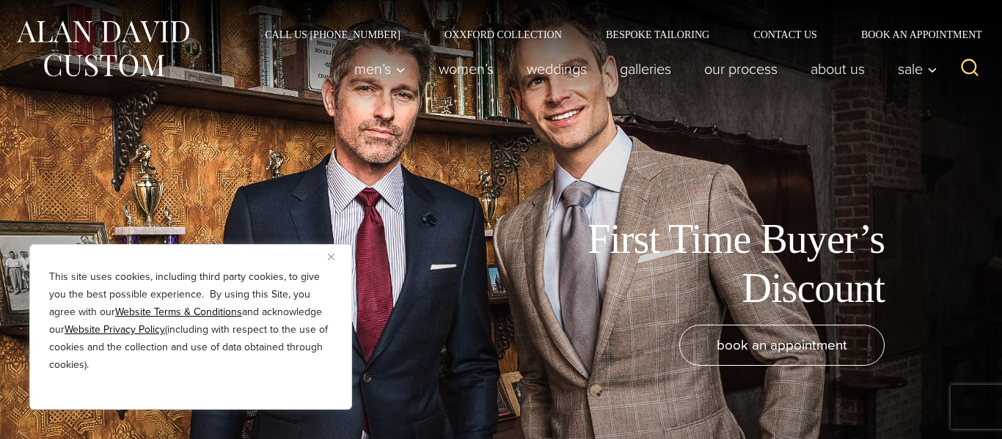 Image resolution: width=1002 pixels, height=439 pixels. What do you see at coordinates (178, 312) in the screenshot?
I see `a: Website Terms & Conditions` at bounding box center [178, 312].